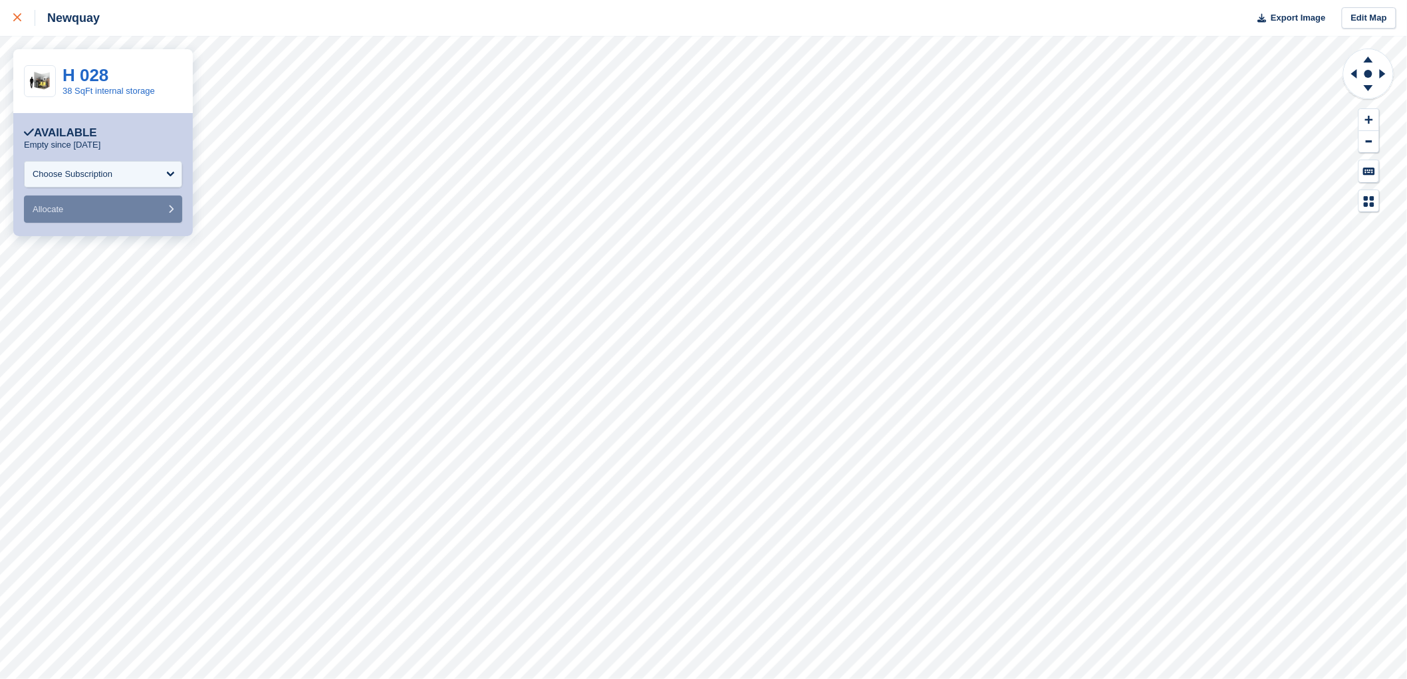  Describe the element at coordinates (1369, 18) in the screenshot. I see `a: Edit Map` at that location.